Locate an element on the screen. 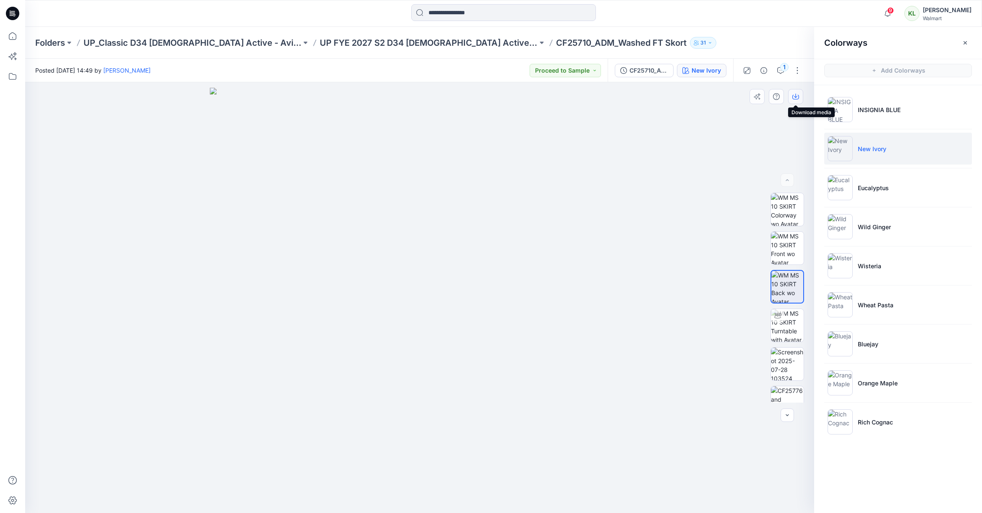  img: INSIGNIA BLUE is located at coordinates (840, 110).